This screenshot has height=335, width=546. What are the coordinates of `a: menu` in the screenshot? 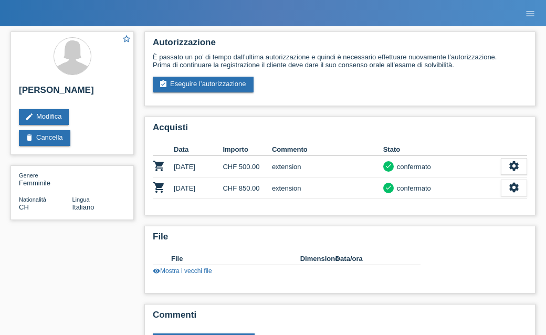 It's located at (530, 13).